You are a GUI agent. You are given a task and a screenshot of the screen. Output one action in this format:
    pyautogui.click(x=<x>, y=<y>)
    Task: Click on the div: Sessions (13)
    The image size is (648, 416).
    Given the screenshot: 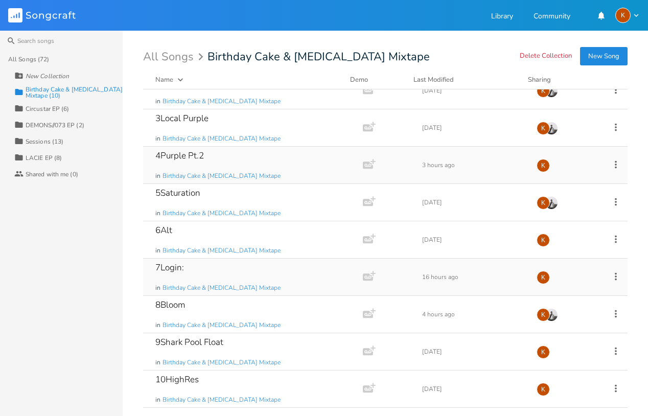 What is the action you would take?
    pyautogui.click(x=44, y=142)
    